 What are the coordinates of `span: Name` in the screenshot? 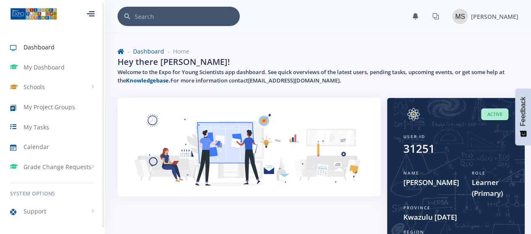 It's located at (411, 173).